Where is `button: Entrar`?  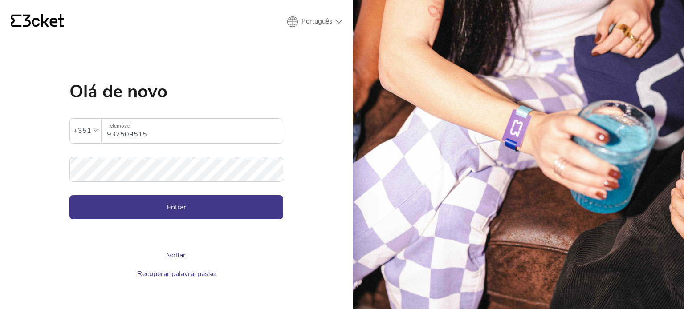 button: Entrar is located at coordinates (176, 207).